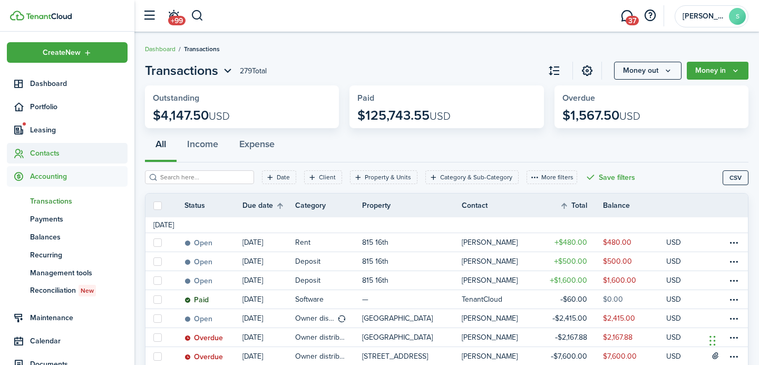 The image size is (759, 365). Describe the element at coordinates (619, 280) in the screenshot. I see `table-amount-description: $1,600.00` at that location.